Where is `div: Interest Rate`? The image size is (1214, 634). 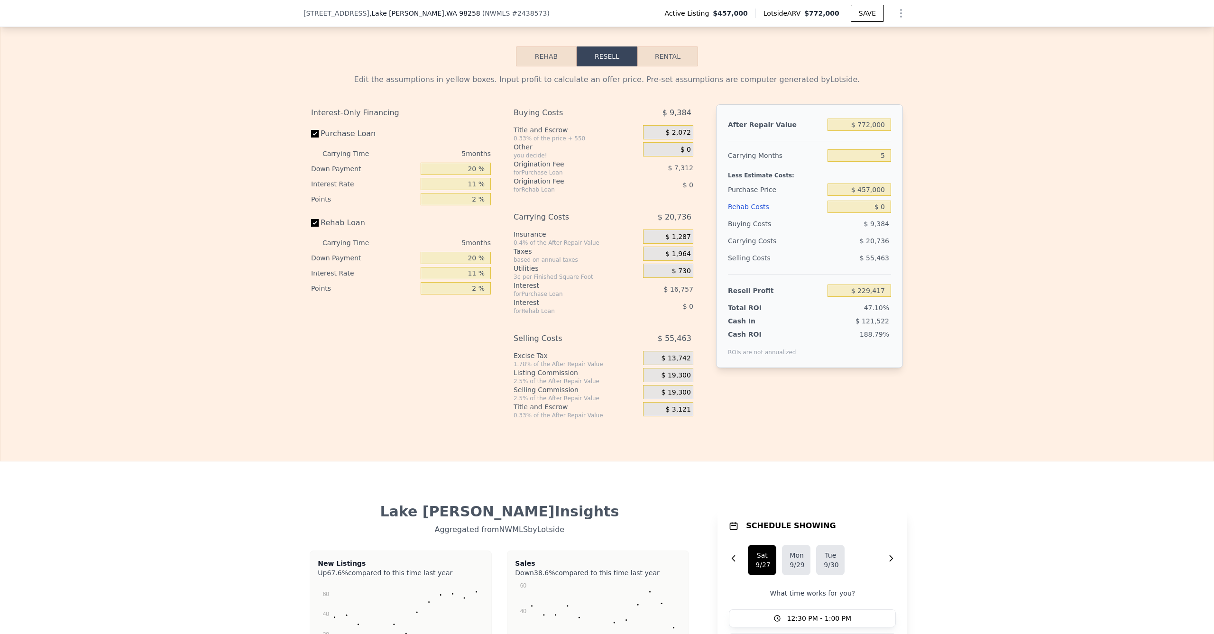 div: Interest Rate is located at coordinates (364, 273).